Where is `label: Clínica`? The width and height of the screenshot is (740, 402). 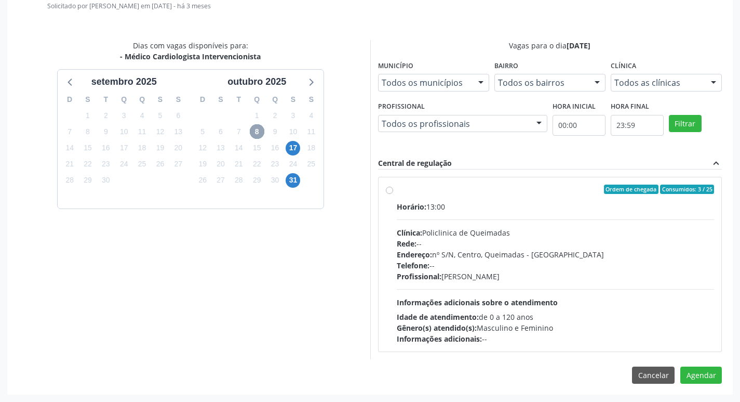 label: Clínica is located at coordinates (623, 66).